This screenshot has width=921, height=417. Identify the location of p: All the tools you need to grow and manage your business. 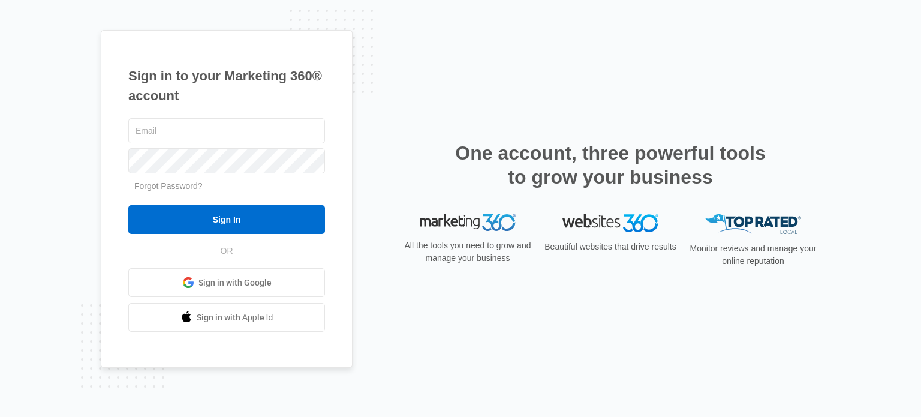
(468, 252).